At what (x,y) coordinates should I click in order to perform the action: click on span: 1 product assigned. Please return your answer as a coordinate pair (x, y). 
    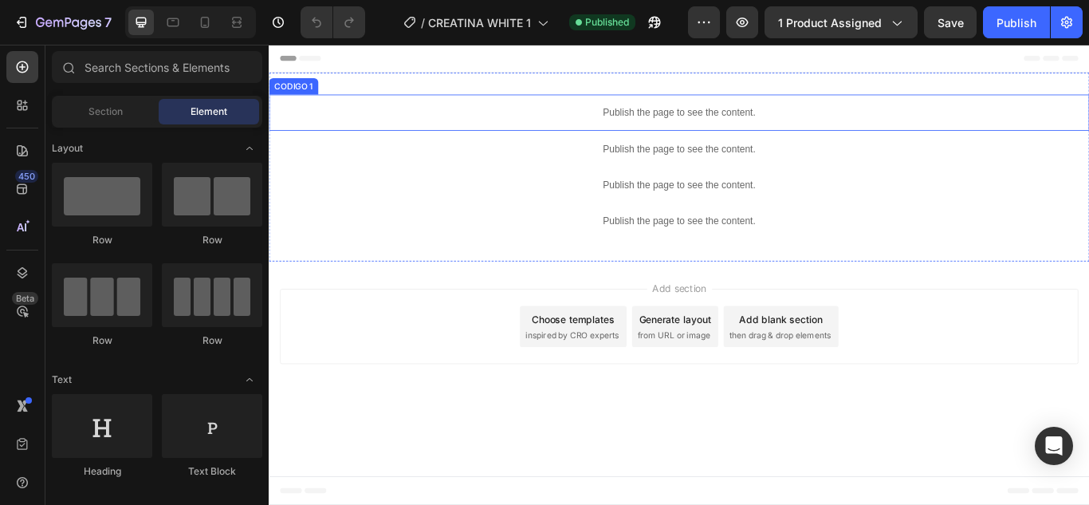
    Looking at the image, I should click on (830, 22).